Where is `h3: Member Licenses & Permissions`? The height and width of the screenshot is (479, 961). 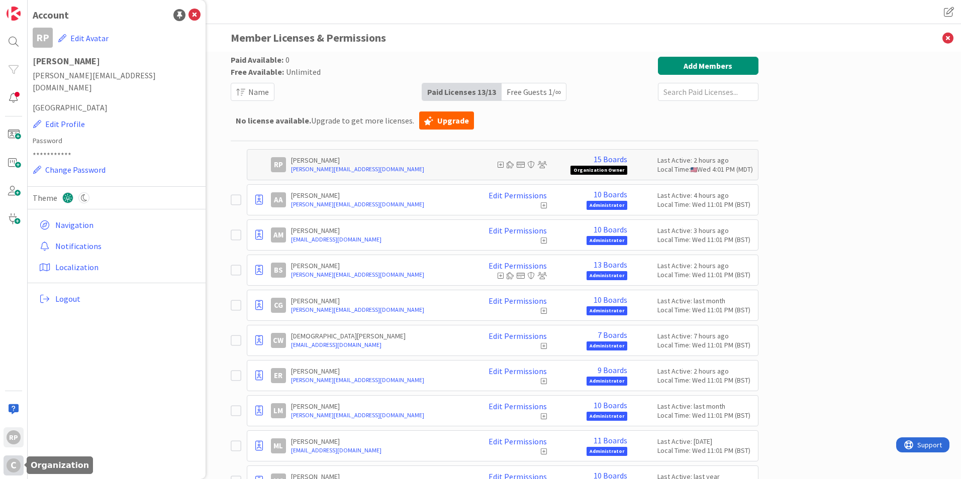 h3: Member Licenses & Permissions is located at coordinates (494, 38).